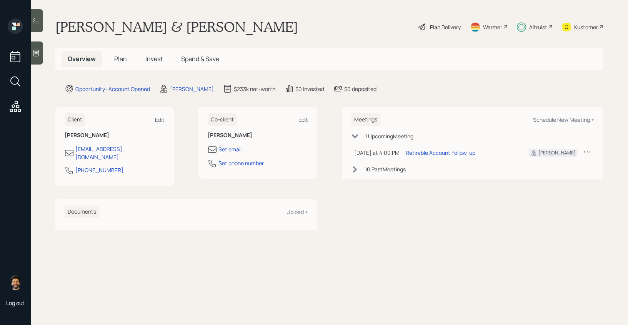 The image size is (628, 325). What do you see at coordinates (310, 89) in the screenshot?
I see `div: $0 invested` at bounding box center [310, 89].